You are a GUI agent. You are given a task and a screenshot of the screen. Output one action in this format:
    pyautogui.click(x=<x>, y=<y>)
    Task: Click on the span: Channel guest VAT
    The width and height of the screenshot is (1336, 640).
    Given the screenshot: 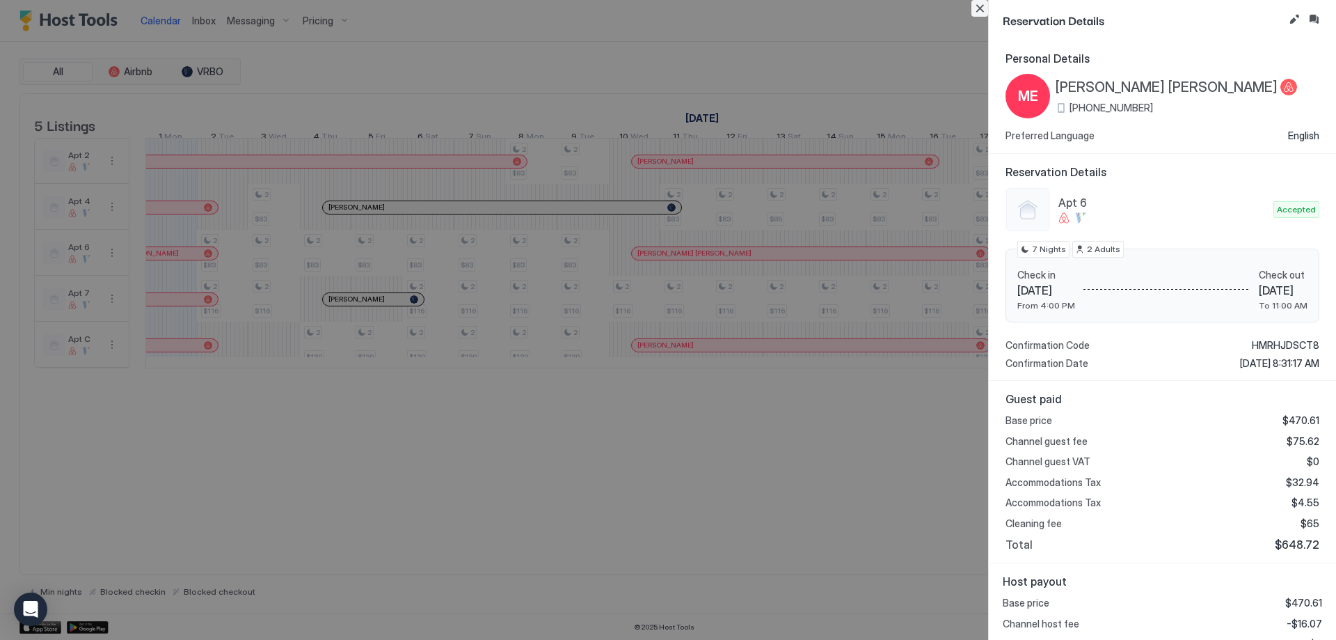 What is the action you would take?
    pyautogui.click(x=1048, y=461)
    